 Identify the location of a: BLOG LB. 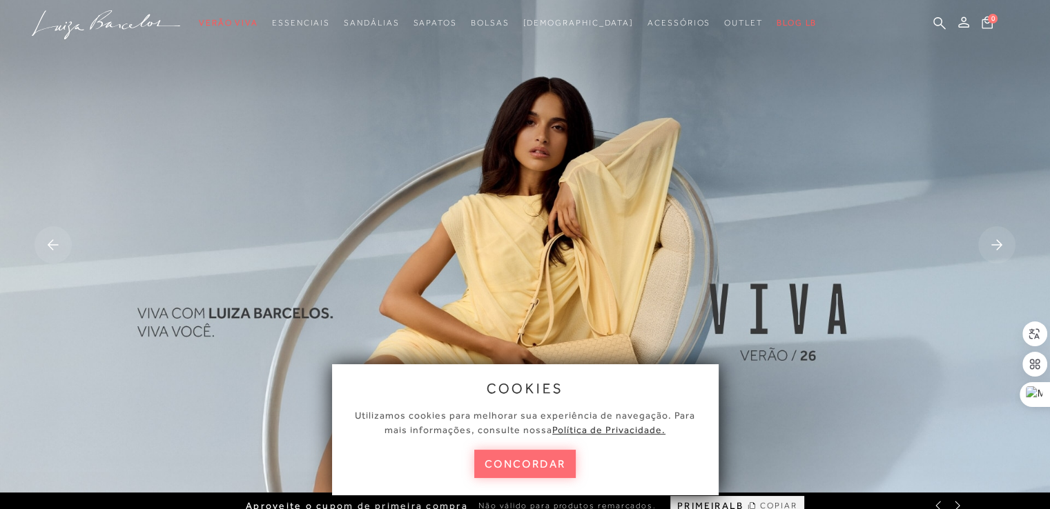
(796, 23).